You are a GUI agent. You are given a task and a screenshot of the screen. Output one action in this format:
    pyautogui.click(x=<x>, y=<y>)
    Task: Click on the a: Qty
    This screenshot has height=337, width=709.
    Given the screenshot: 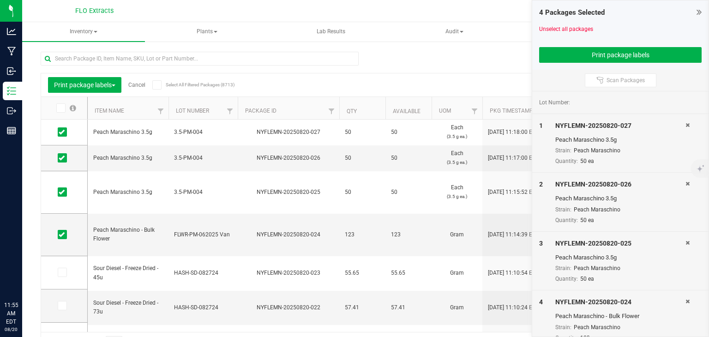 What is the action you would take?
    pyautogui.click(x=352, y=111)
    